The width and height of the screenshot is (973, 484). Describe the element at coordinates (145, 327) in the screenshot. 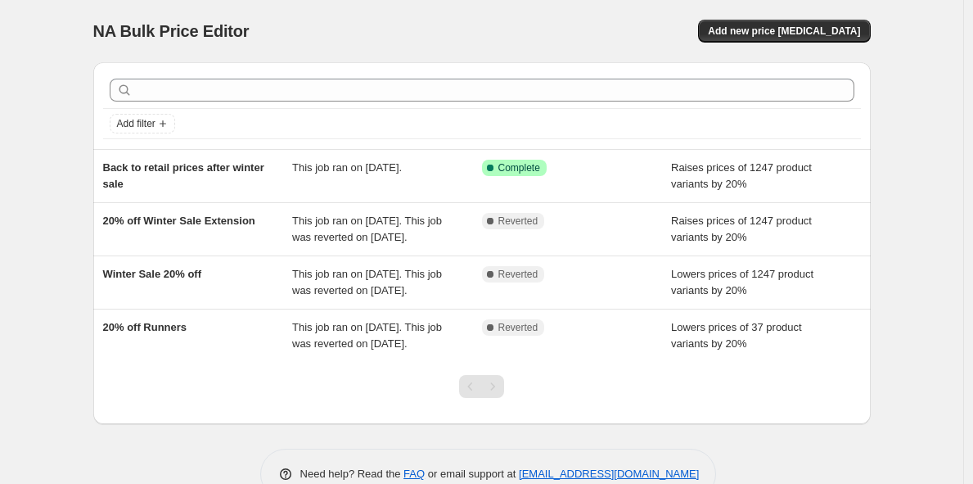

I see `span: 20% off Runners` at that location.